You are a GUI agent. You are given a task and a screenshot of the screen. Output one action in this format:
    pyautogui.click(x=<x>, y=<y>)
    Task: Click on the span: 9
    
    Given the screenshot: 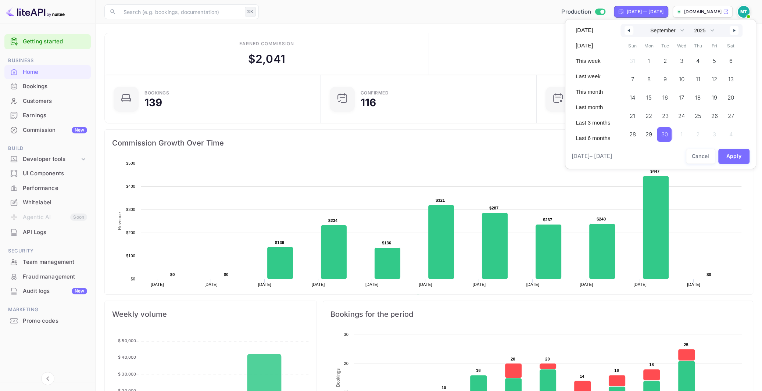 What is the action you would take?
    pyautogui.click(x=665, y=79)
    